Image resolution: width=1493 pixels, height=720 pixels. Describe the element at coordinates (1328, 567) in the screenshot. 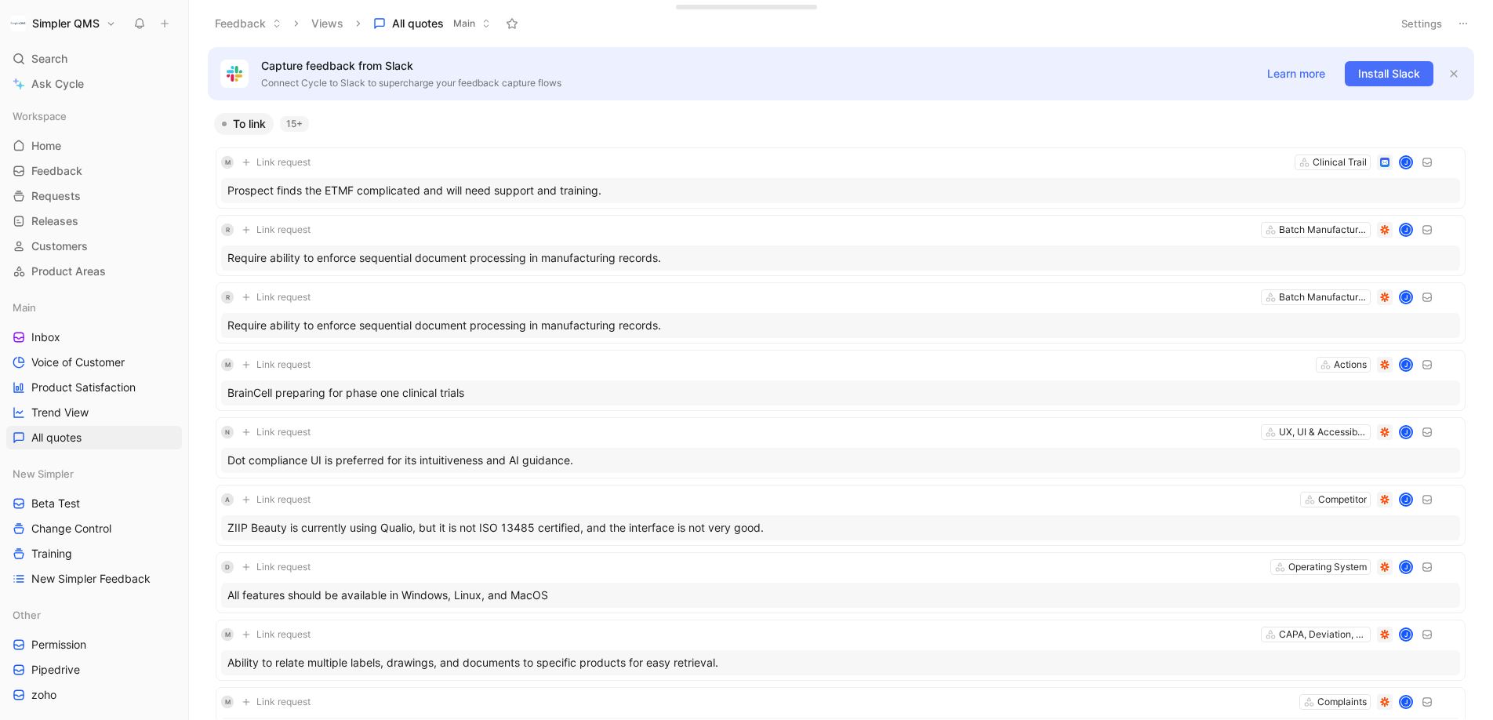

I see `div: Operating System` at that location.